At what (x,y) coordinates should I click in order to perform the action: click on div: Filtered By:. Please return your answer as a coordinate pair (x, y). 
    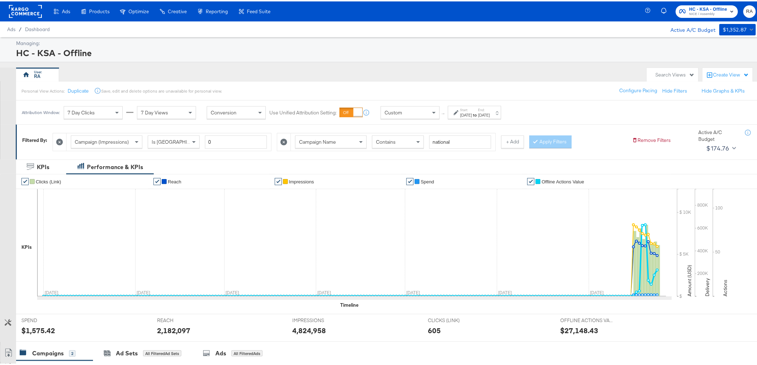
    Looking at the image, I should click on (35, 139).